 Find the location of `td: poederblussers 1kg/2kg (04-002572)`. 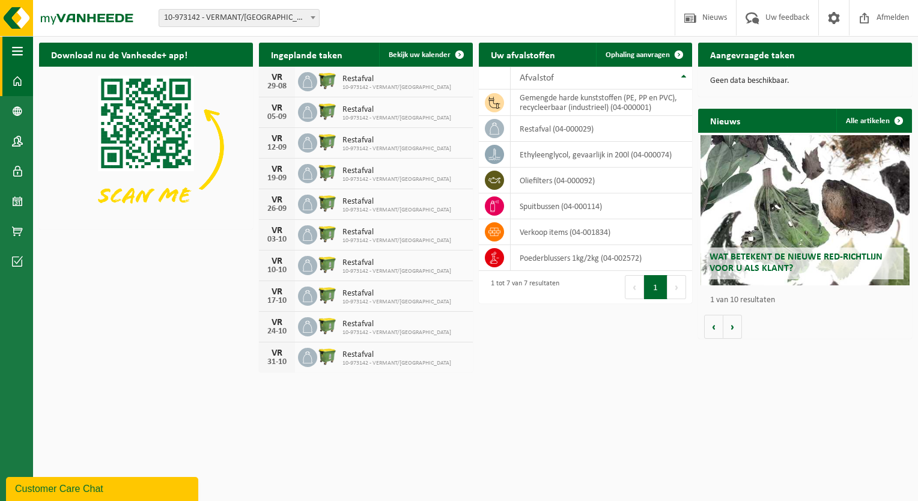

td: poederblussers 1kg/2kg (04-002572) is located at coordinates (601, 258).